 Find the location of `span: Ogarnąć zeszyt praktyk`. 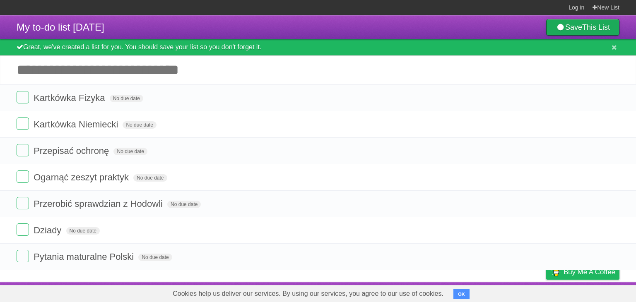

span: Ogarnąć zeszyt praktyk is located at coordinates (82, 177).